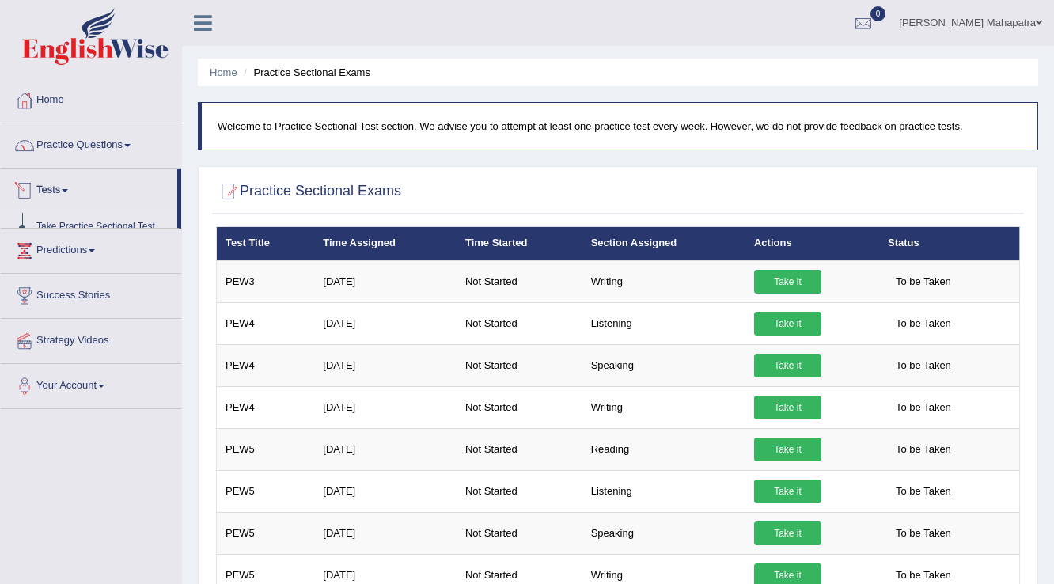 Image resolution: width=1054 pixels, height=584 pixels. Describe the element at coordinates (664, 244) in the screenshot. I see `th: Section Assigned` at that location.